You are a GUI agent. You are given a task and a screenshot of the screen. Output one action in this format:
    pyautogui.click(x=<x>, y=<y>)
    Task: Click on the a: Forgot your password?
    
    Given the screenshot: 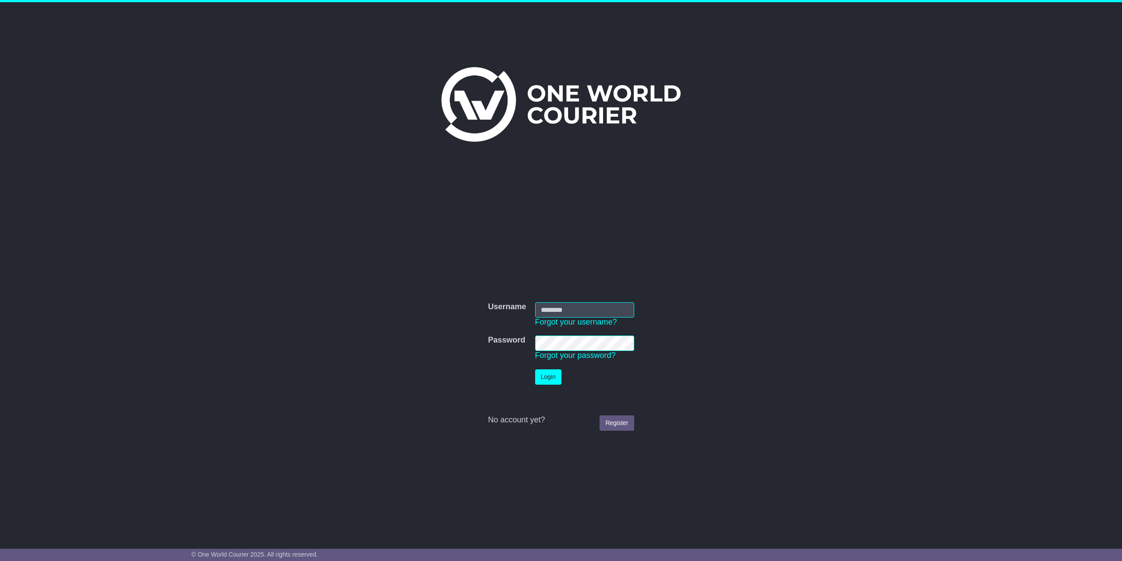 What is the action you would take?
    pyautogui.click(x=576, y=355)
    